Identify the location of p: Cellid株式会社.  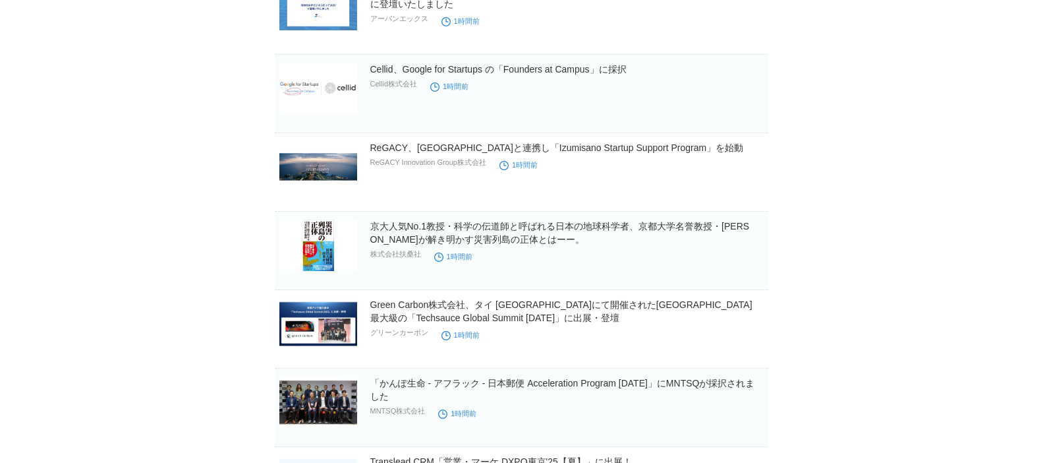
(394, 84).